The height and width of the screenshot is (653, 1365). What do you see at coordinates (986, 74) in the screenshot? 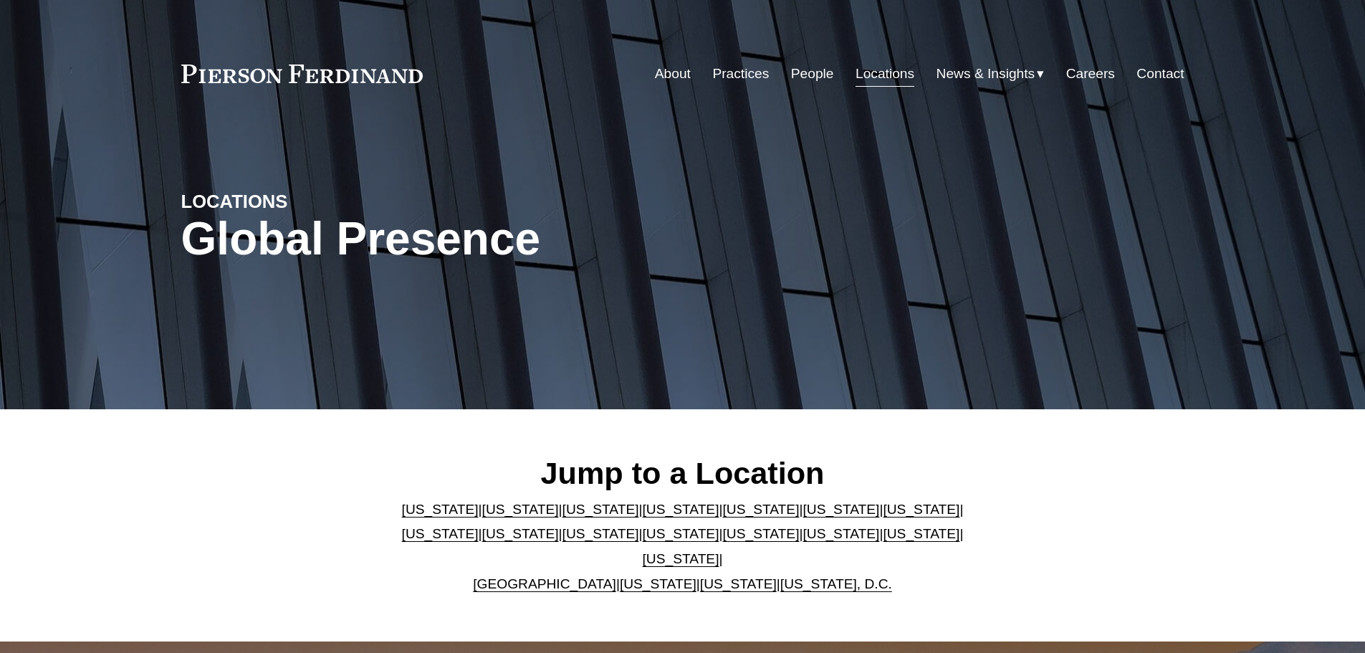
I see `span: News & Insights` at bounding box center [986, 74].